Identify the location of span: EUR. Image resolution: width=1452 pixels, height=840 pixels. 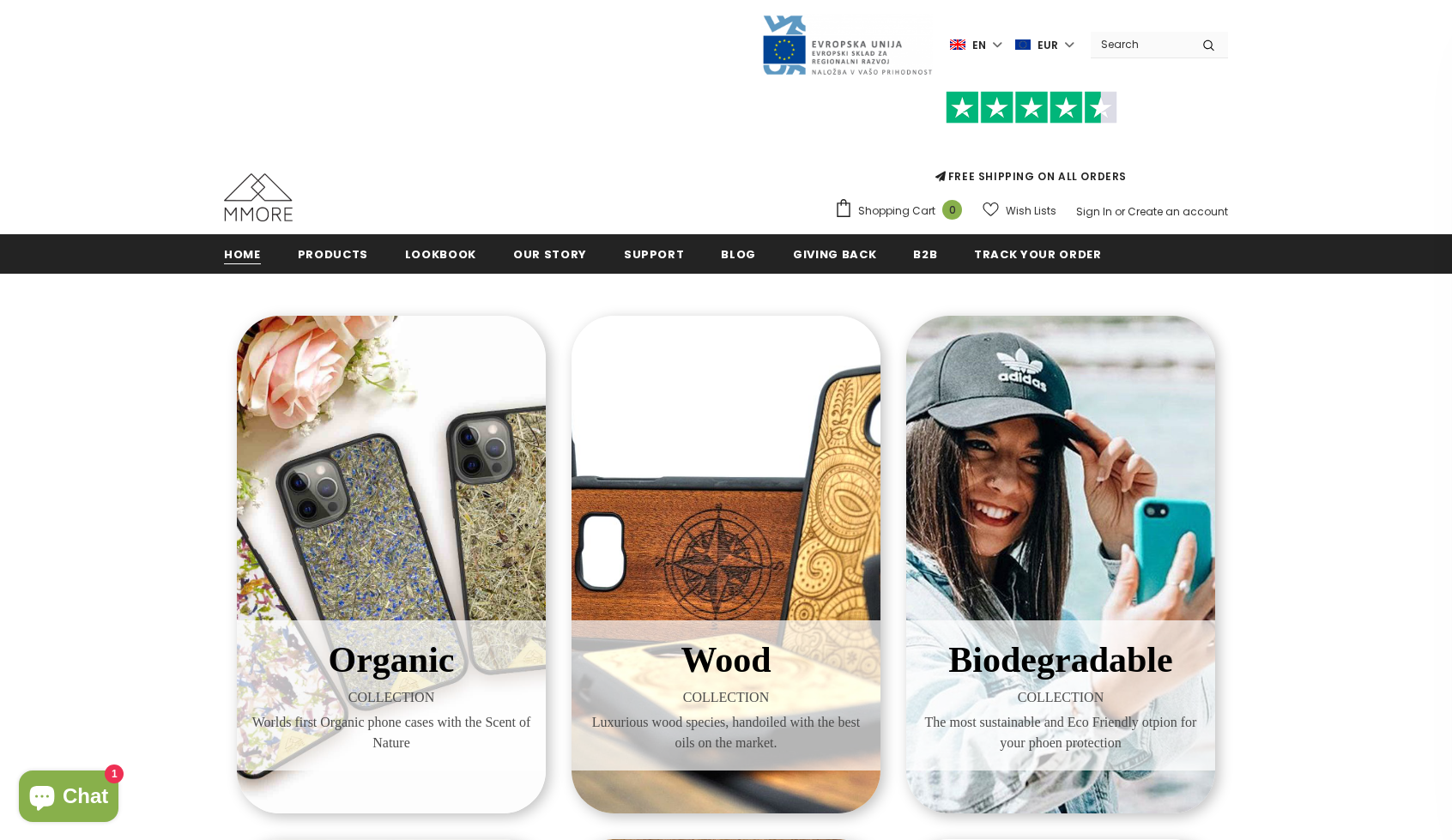
(1048, 46).